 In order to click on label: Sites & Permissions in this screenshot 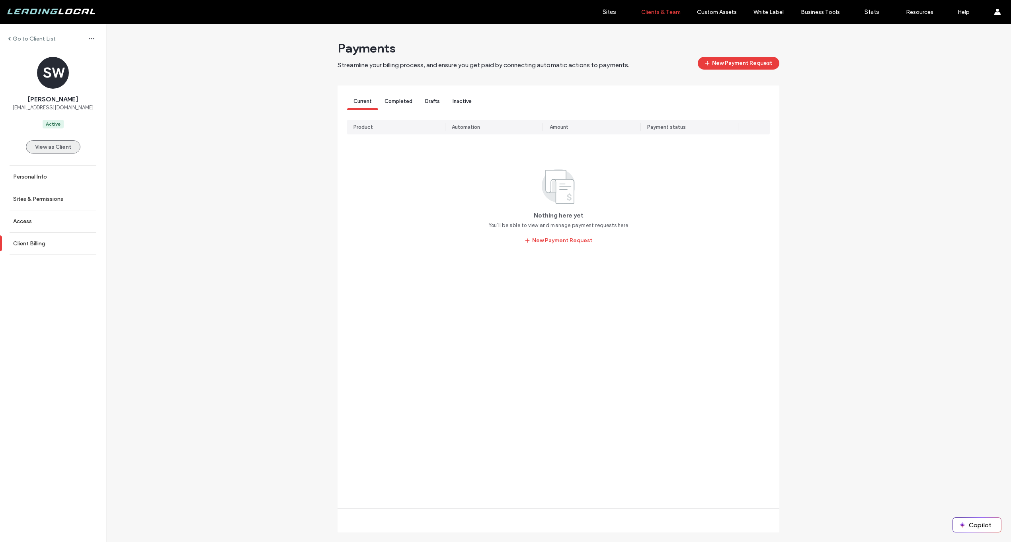, I will do `click(38, 199)`.